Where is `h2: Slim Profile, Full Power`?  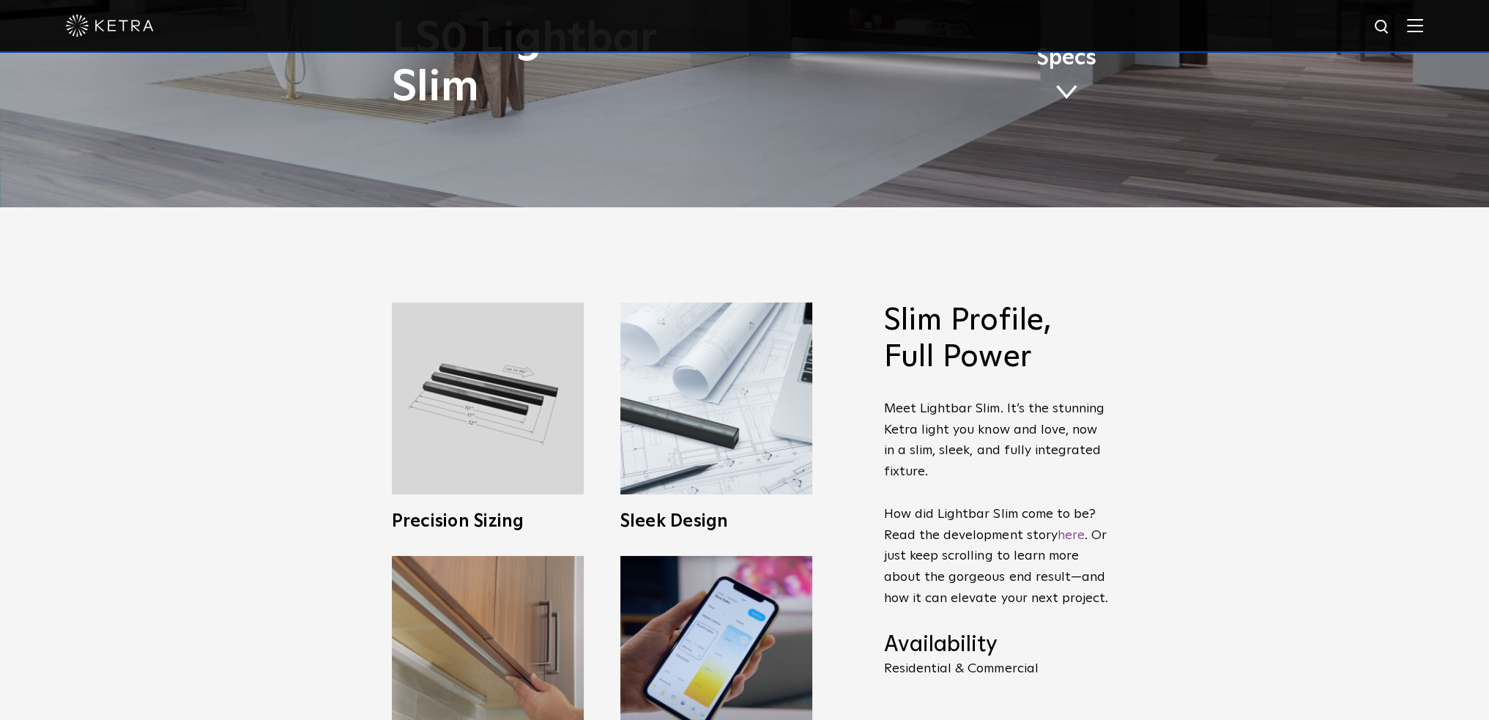 h2: Slim Profile, Full Power is located at coordinates (998, 339).